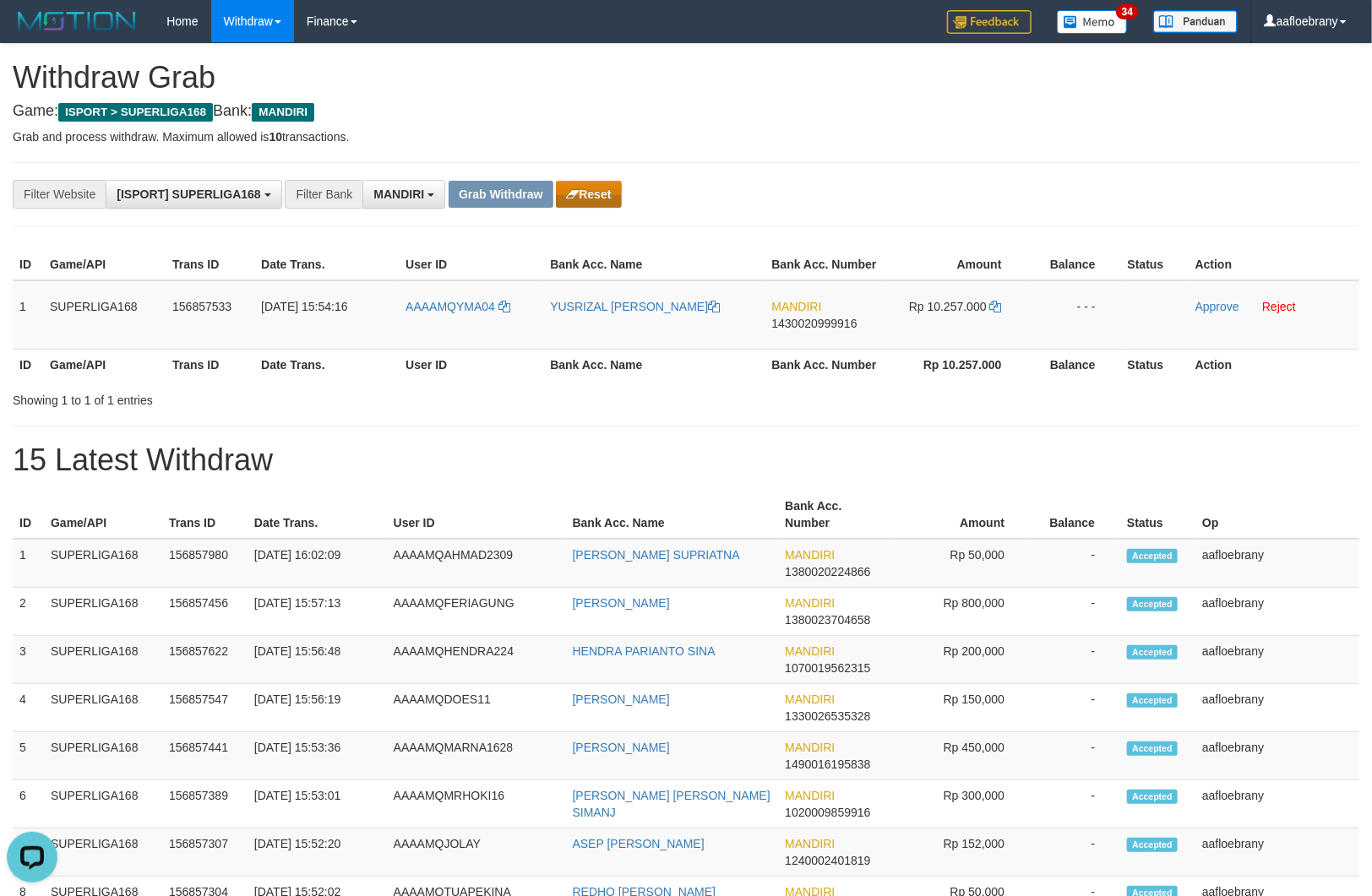 The image size is (1372, 896). What do you see at coordinates (686, 77) in the screenshot?
I see `h1: Withdraw Grab` at bounding box center [686, 77].